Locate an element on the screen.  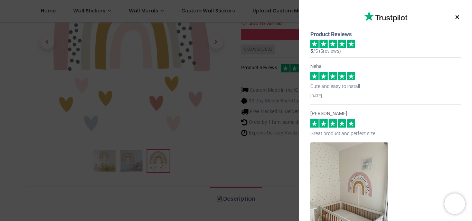
div: Product Reviews is located at coordinates (386, 35).